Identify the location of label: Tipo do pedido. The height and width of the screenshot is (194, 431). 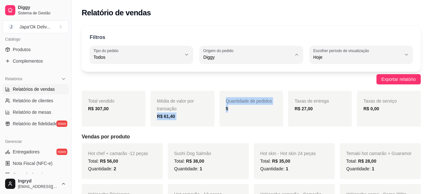
(107, 50).